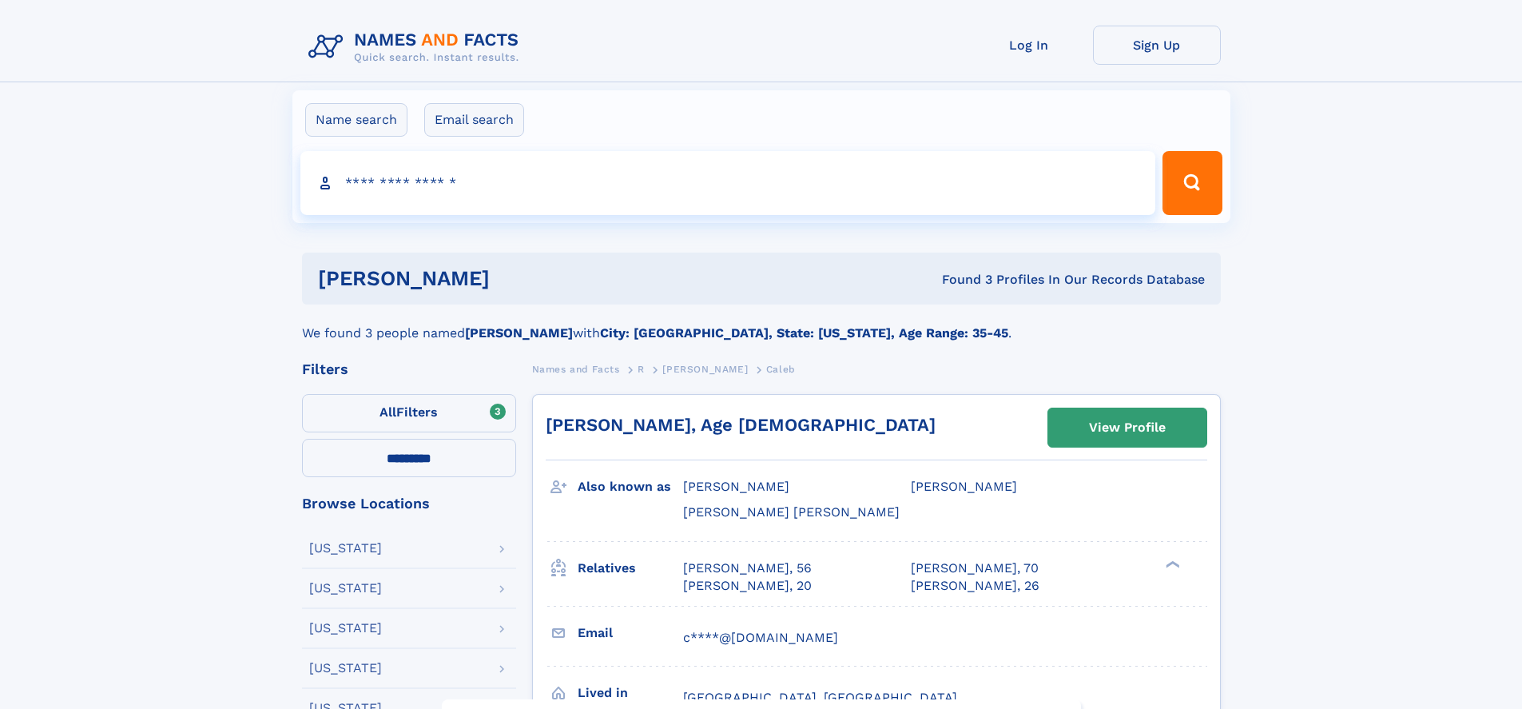 Image resolution: width=1522 pixels, height=709 pixels. I want to click on span: Caleb, so click(781, 369).